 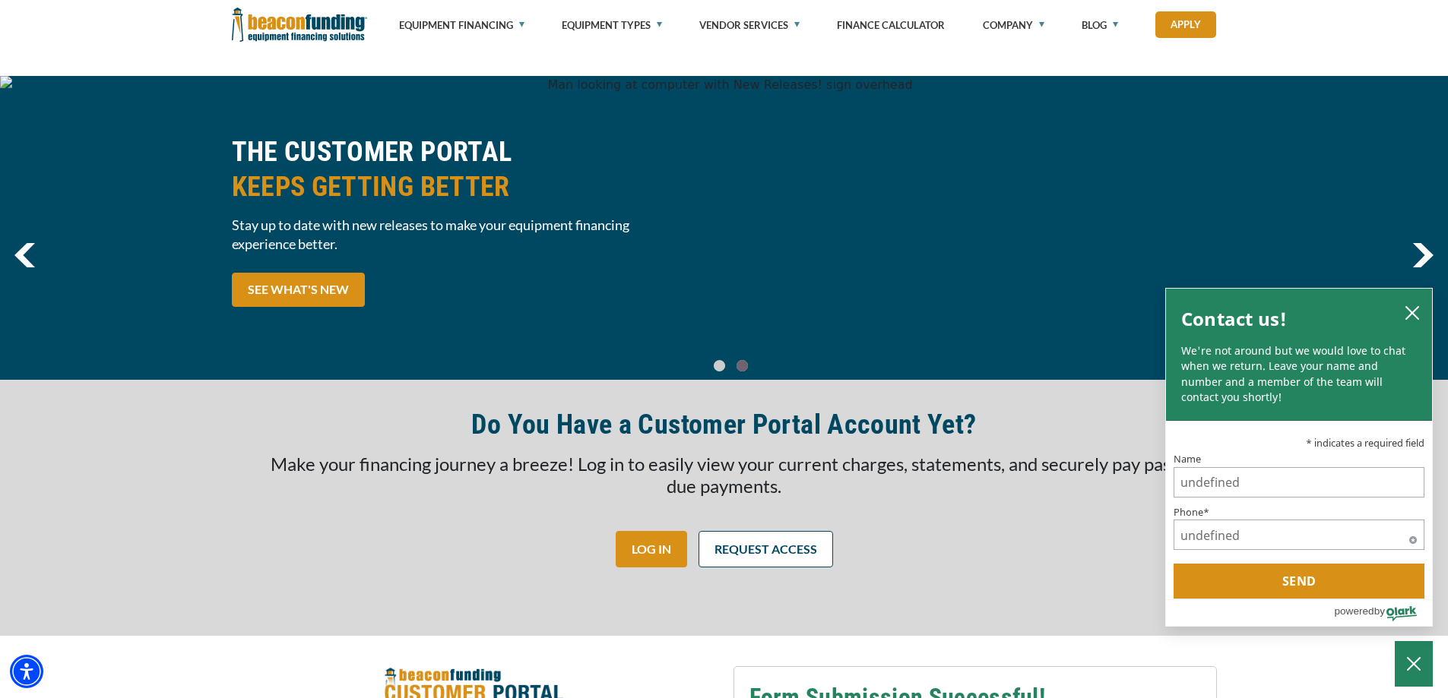 I want to click on input: Name, so click(x=1299, y=483).